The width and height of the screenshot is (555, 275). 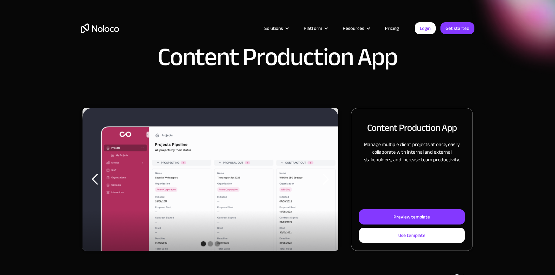 What do you see at coordinates (211, 179) in the screenshot?
I see `div: carousel` at bounding box center [211, 179].